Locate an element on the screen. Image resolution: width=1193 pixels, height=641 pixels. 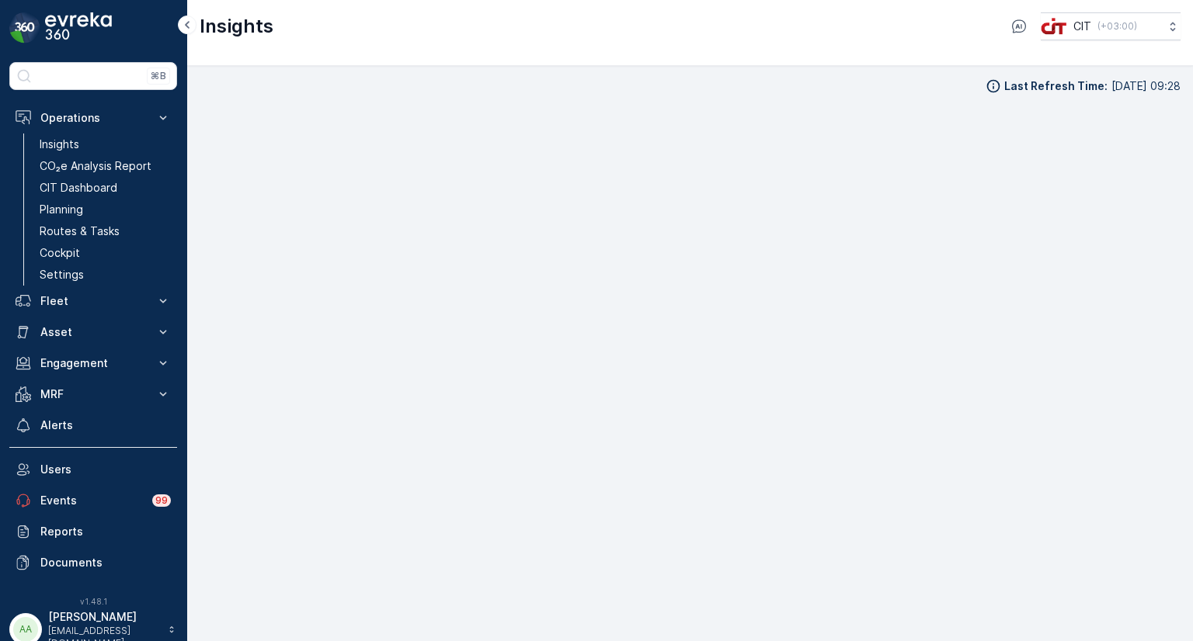
p: CO₂e Analysis Report is located at coordinates (96, 166).